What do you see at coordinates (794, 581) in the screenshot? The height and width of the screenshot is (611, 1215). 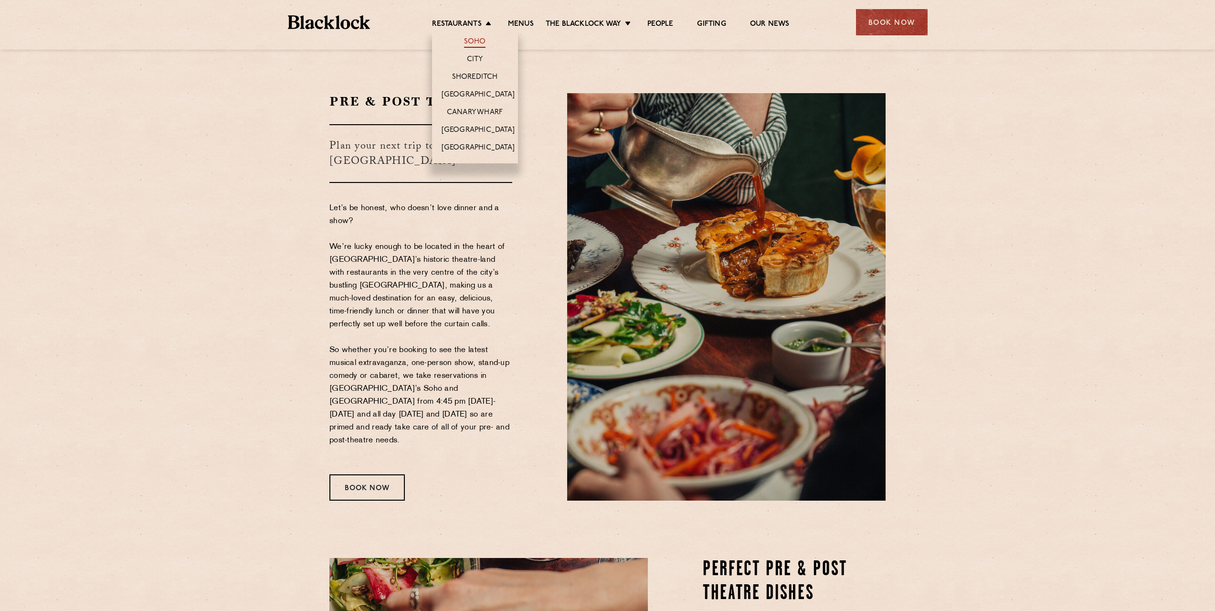 I see `h2: Perfect Pre & Post Theatre Dishes` at bounding box center [794, 581].